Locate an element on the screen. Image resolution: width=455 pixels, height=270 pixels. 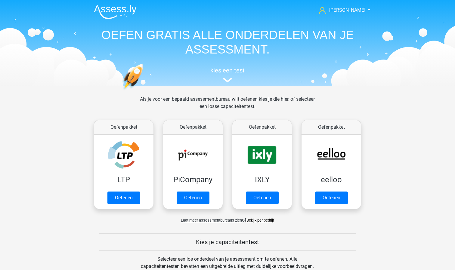
div: of is located at coordinates (227, 218).